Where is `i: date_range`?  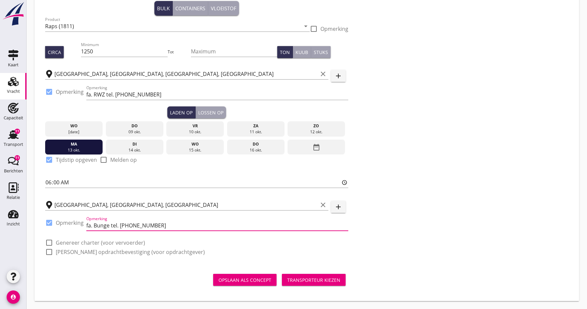 i: date_range is located at coordinates (316, 147).